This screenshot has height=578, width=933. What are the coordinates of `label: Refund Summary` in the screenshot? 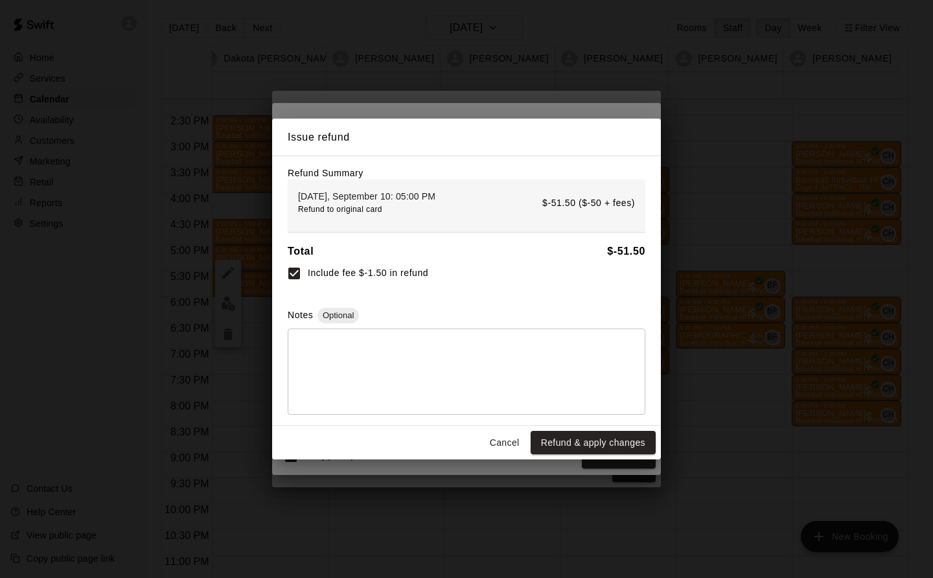 It's located at (325, 173).